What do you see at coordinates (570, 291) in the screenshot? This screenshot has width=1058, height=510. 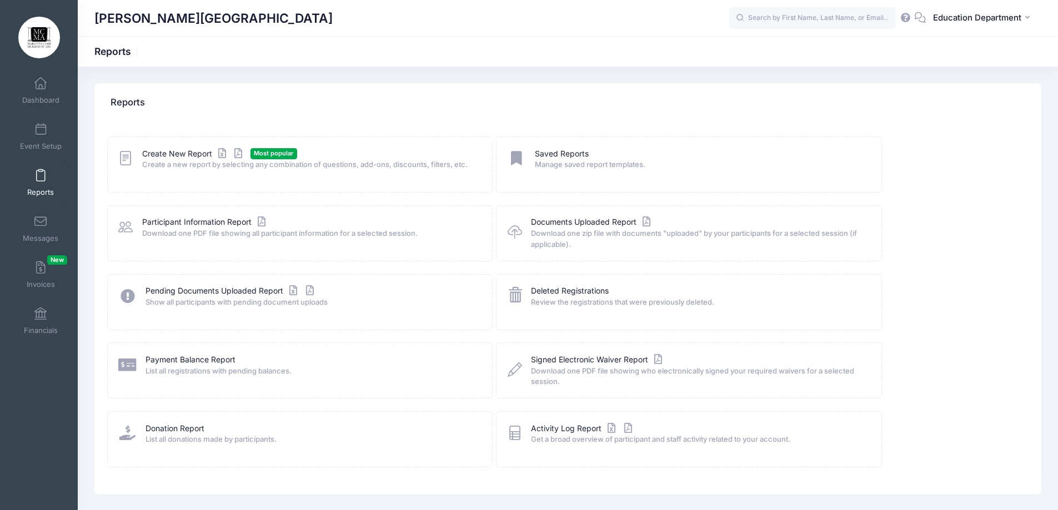 I see `a: Deleted Registrations` at bounding box center [570, 291].